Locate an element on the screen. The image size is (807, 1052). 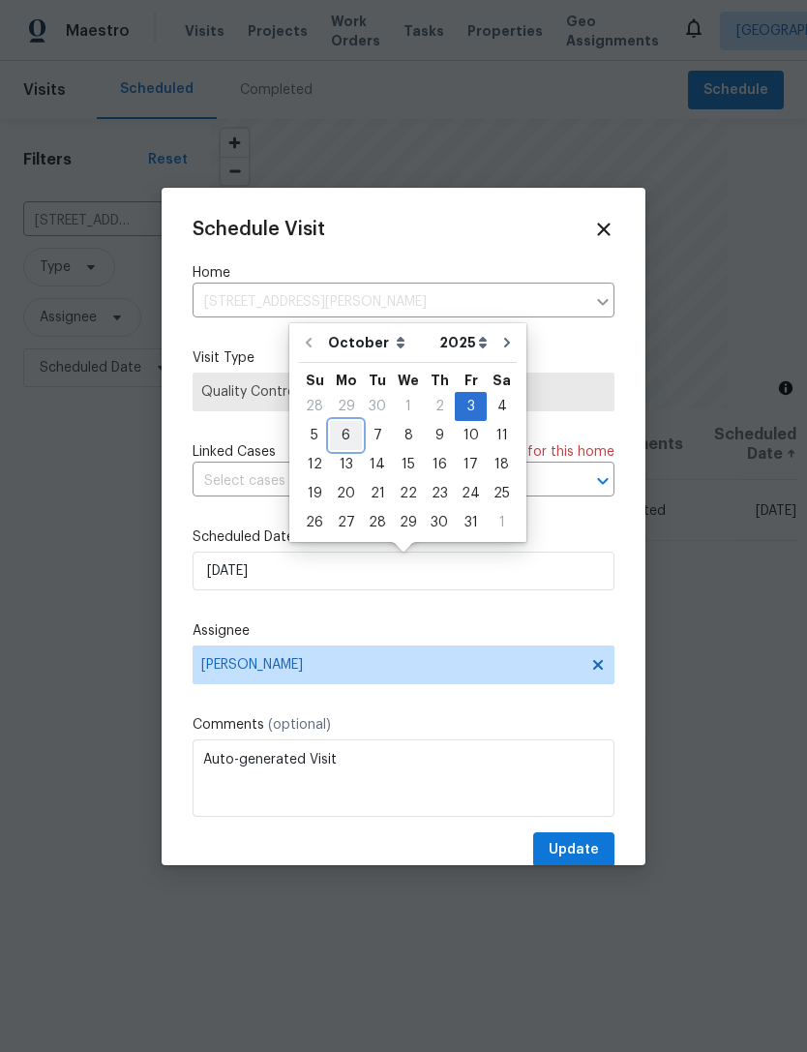
span: (optional) is located at coordinates (299, 725).